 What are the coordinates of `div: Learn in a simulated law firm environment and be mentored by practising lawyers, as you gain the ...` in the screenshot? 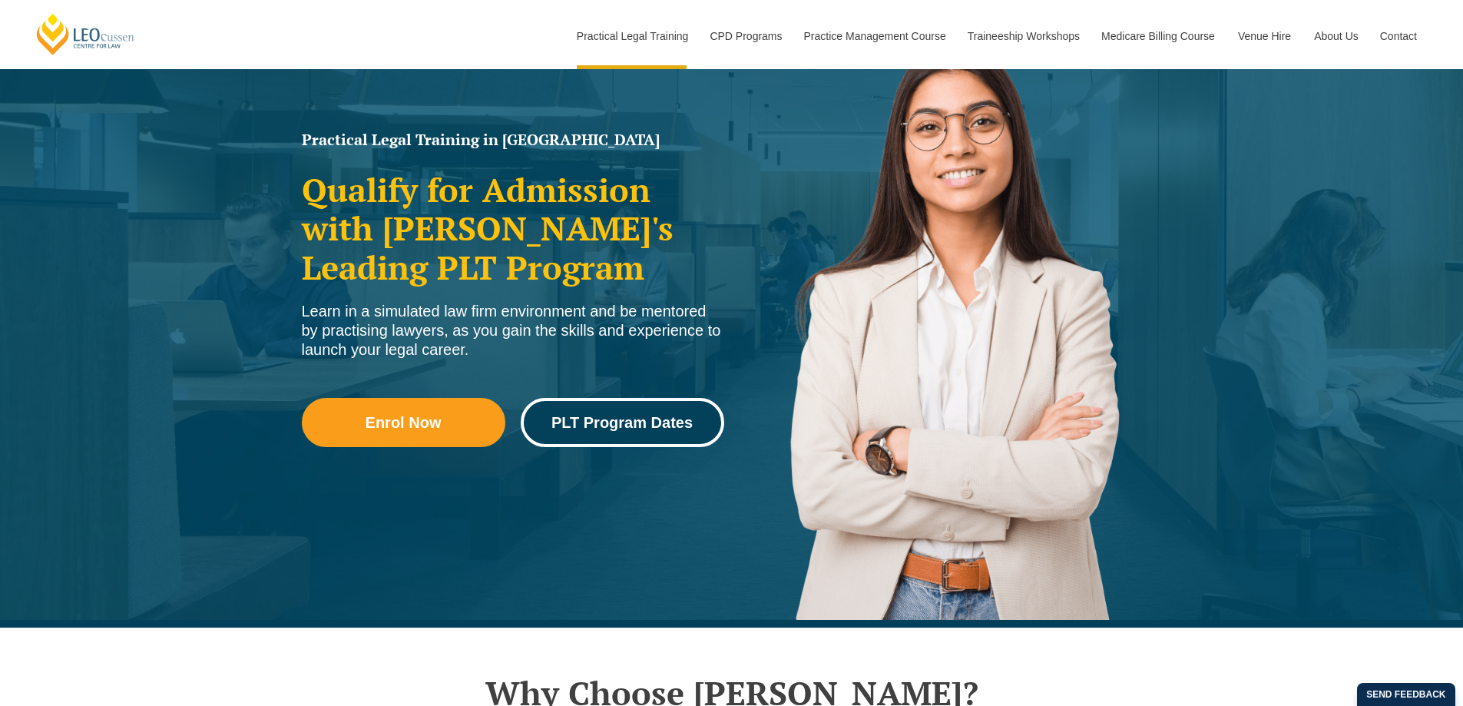 It's located at (513, 330).